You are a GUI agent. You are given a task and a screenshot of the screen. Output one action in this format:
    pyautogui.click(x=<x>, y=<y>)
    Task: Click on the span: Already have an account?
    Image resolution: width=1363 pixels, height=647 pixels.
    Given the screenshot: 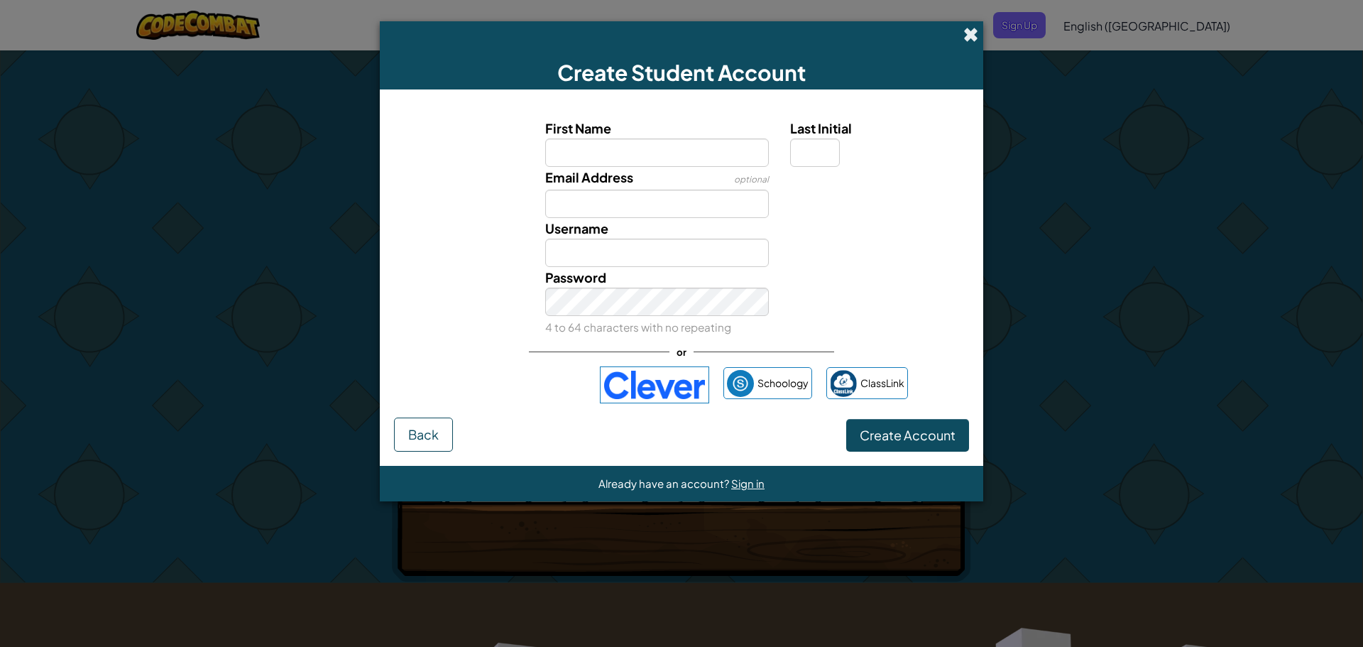 What is the action you would take?
    pyautogui.click(x=665, y=483)
    